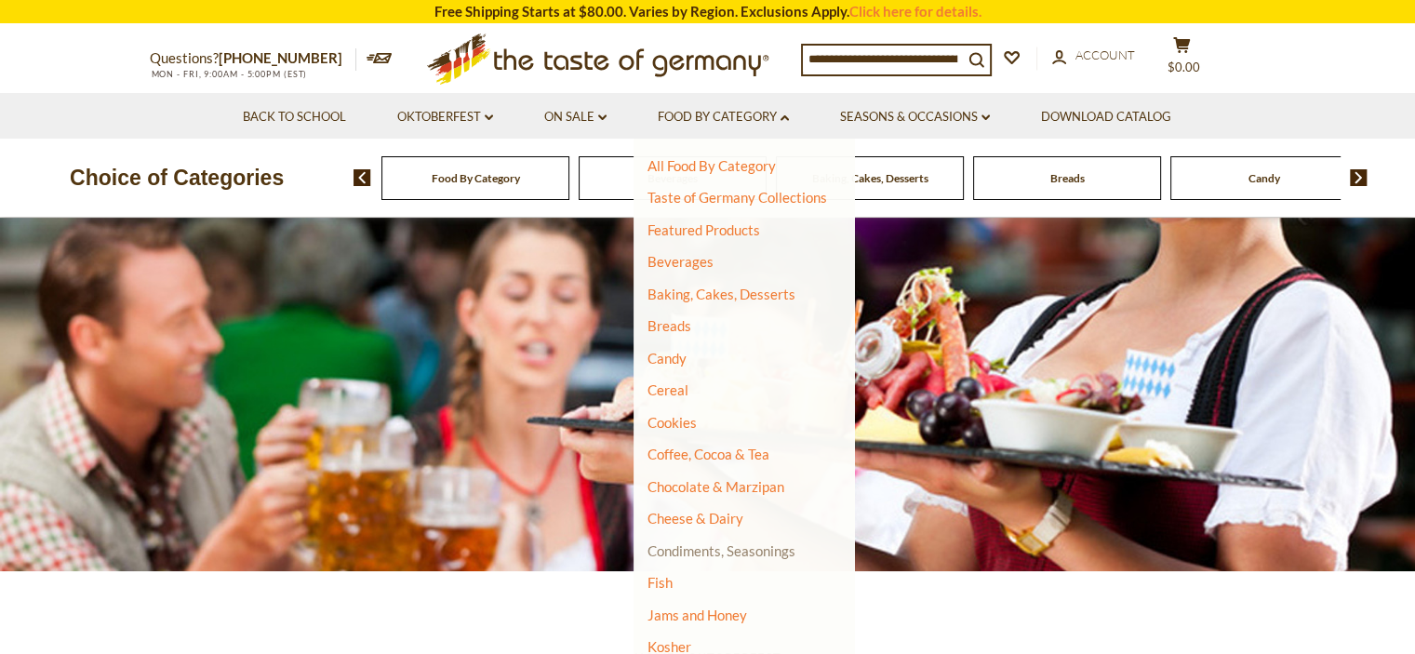  Describe the element at coordinates (1093, 56) in the screenshot. I see `a: Account` at that location.